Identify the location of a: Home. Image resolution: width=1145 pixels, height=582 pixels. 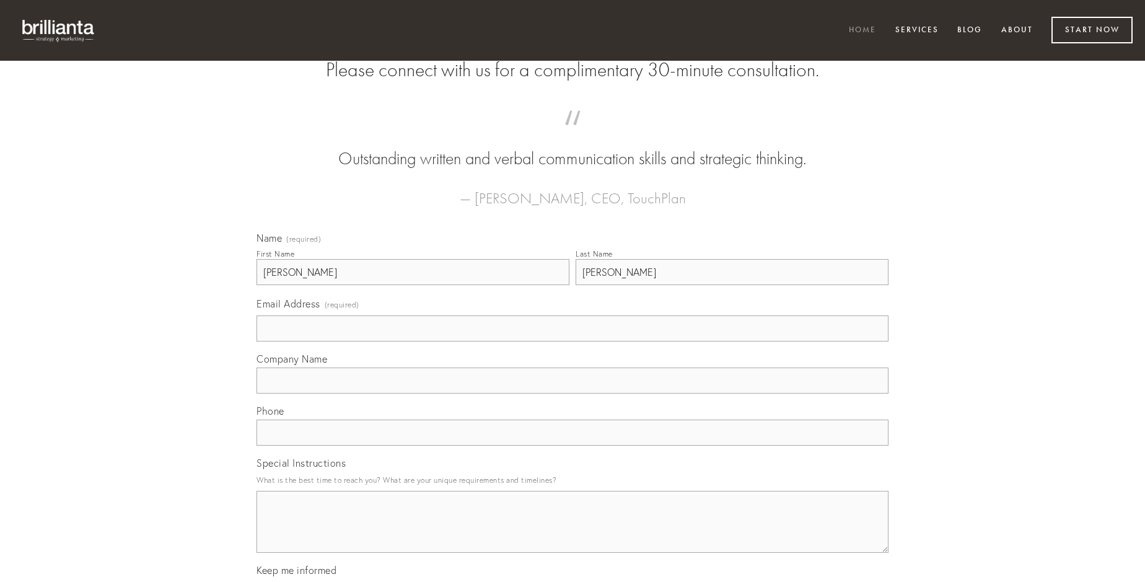
(863, 30).